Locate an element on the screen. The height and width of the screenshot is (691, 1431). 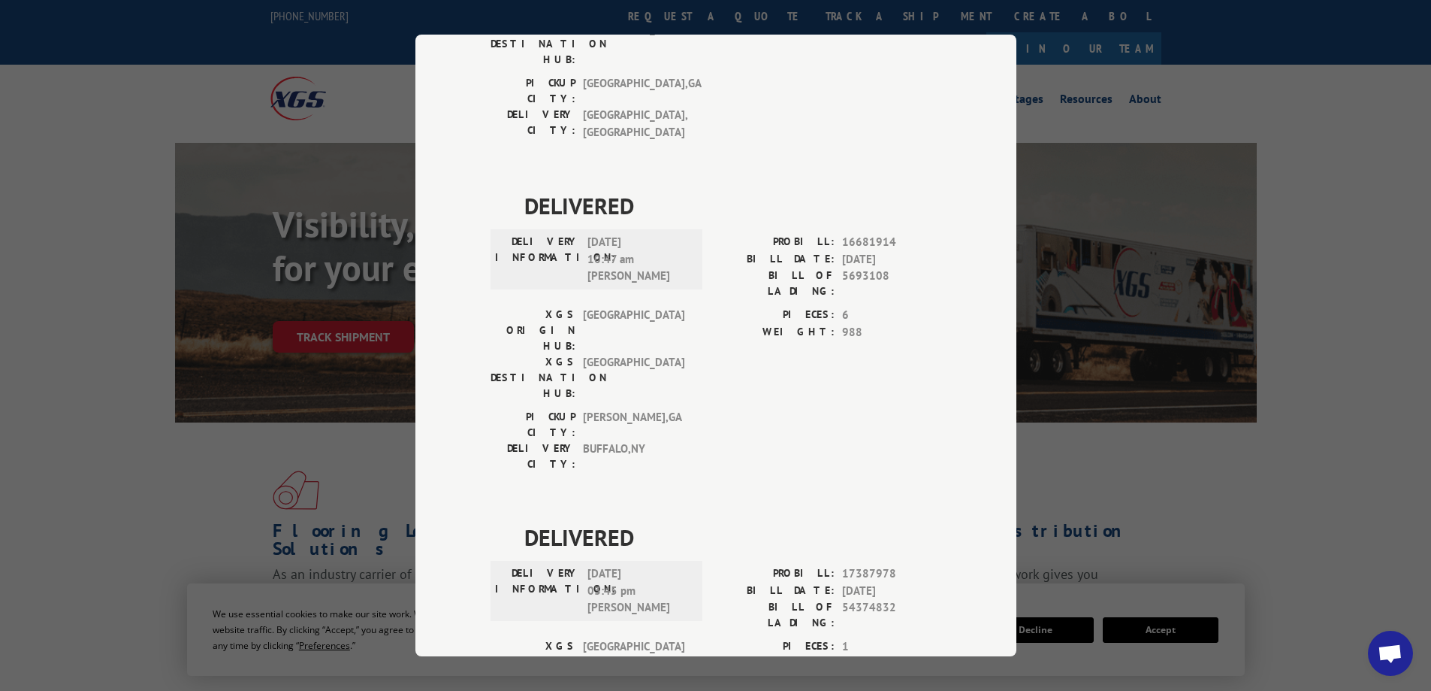
span: 17387978 is located at coordinates (892, 573).